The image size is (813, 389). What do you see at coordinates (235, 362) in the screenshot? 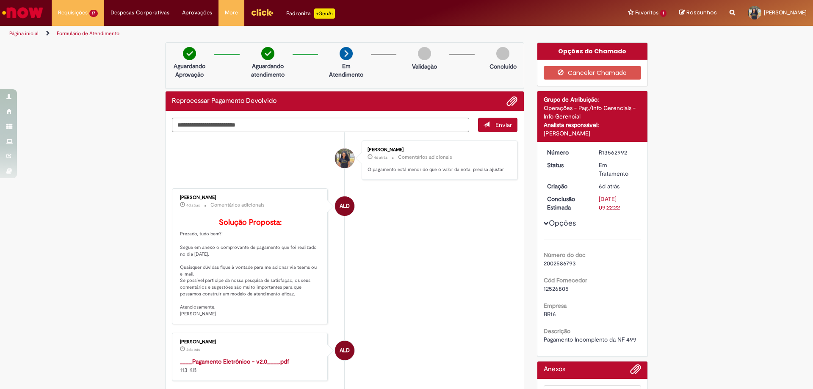
I see `a: ____Pagamento Eletrônico - v2.0____.pdf` at bounding box center [235, 362].